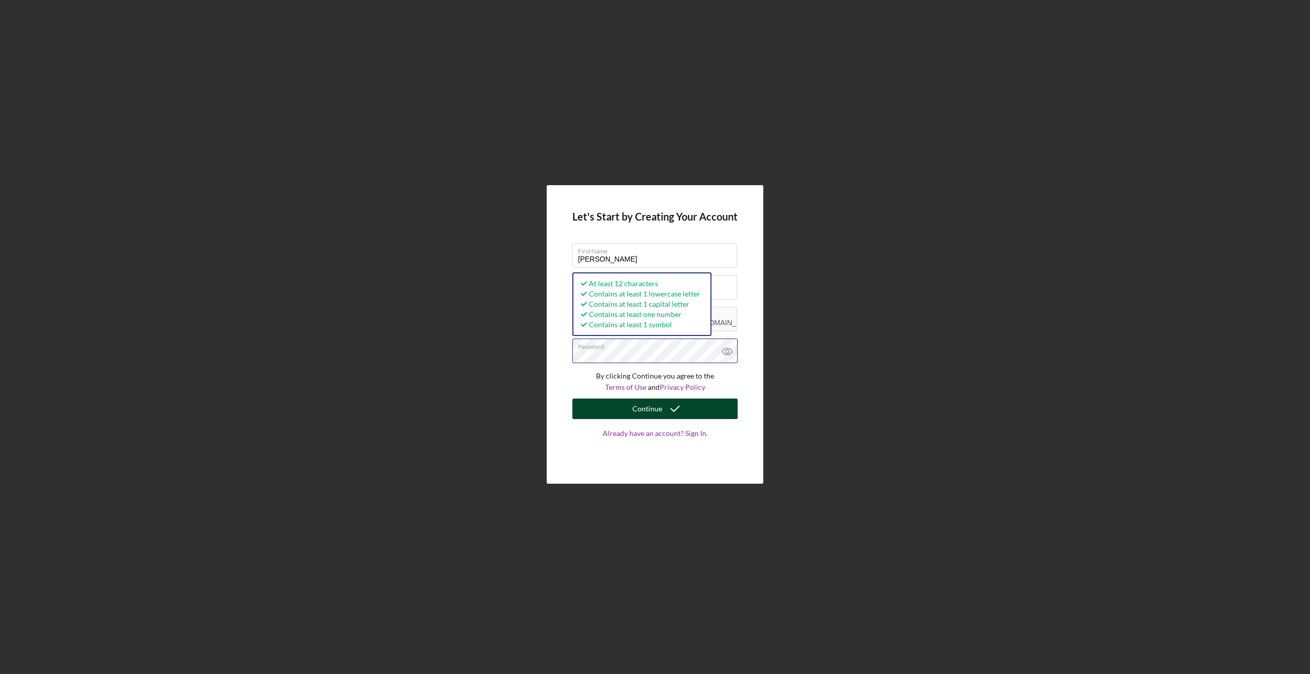 Image resolution: width=1310 pixels, height=674 pixels. Describe the element at coordinates (655, 217) in the screenshot. I see `h4: Let's Start by Creating Your Account` at that location.